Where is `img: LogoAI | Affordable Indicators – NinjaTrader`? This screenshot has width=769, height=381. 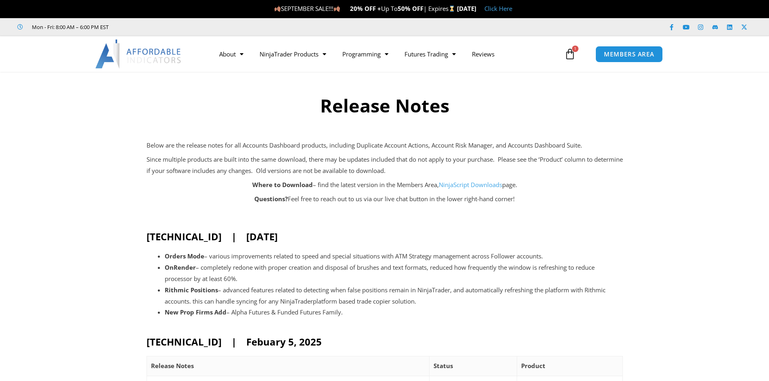 img: LogoAI | Affordable Indicators – NinjaTrader is located at coordinates (138, 54).